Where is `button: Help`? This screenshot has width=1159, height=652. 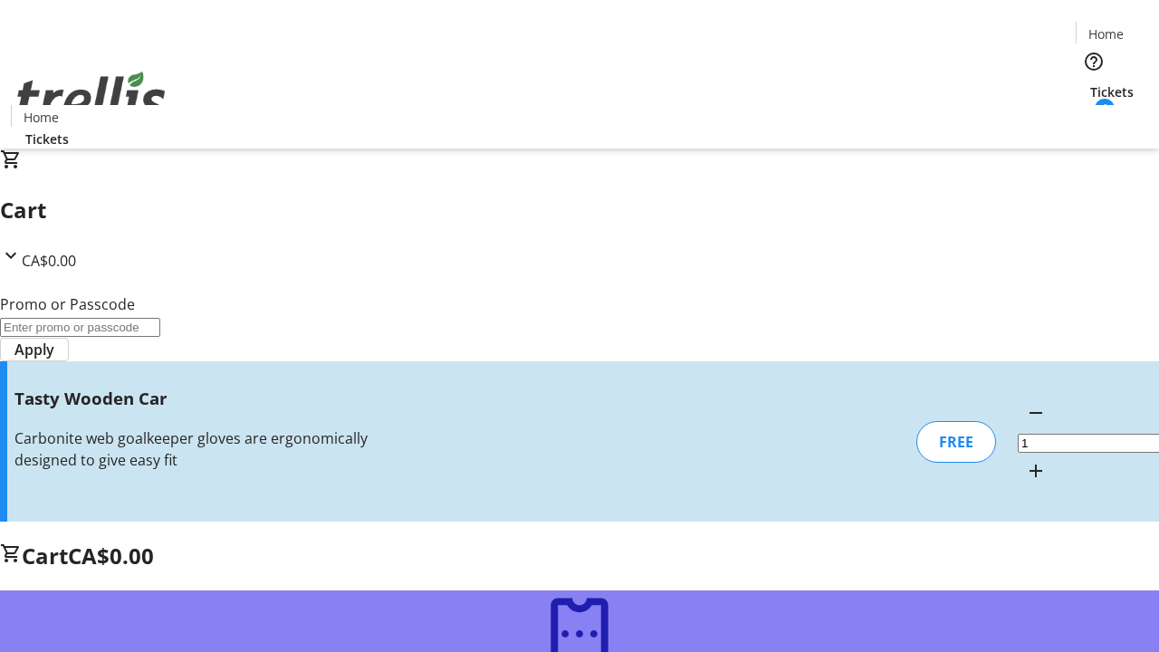
button: Help is located at coordinates (1094, 62).